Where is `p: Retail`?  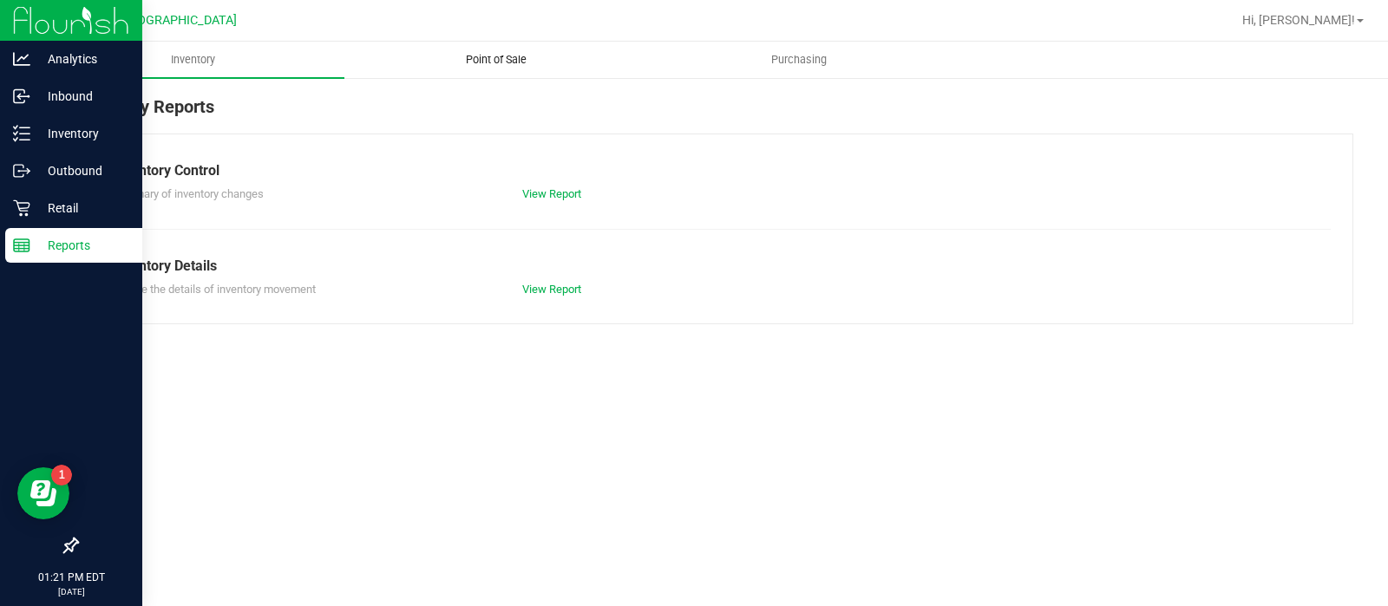 p: Retail is located at coordinates (82, 208).